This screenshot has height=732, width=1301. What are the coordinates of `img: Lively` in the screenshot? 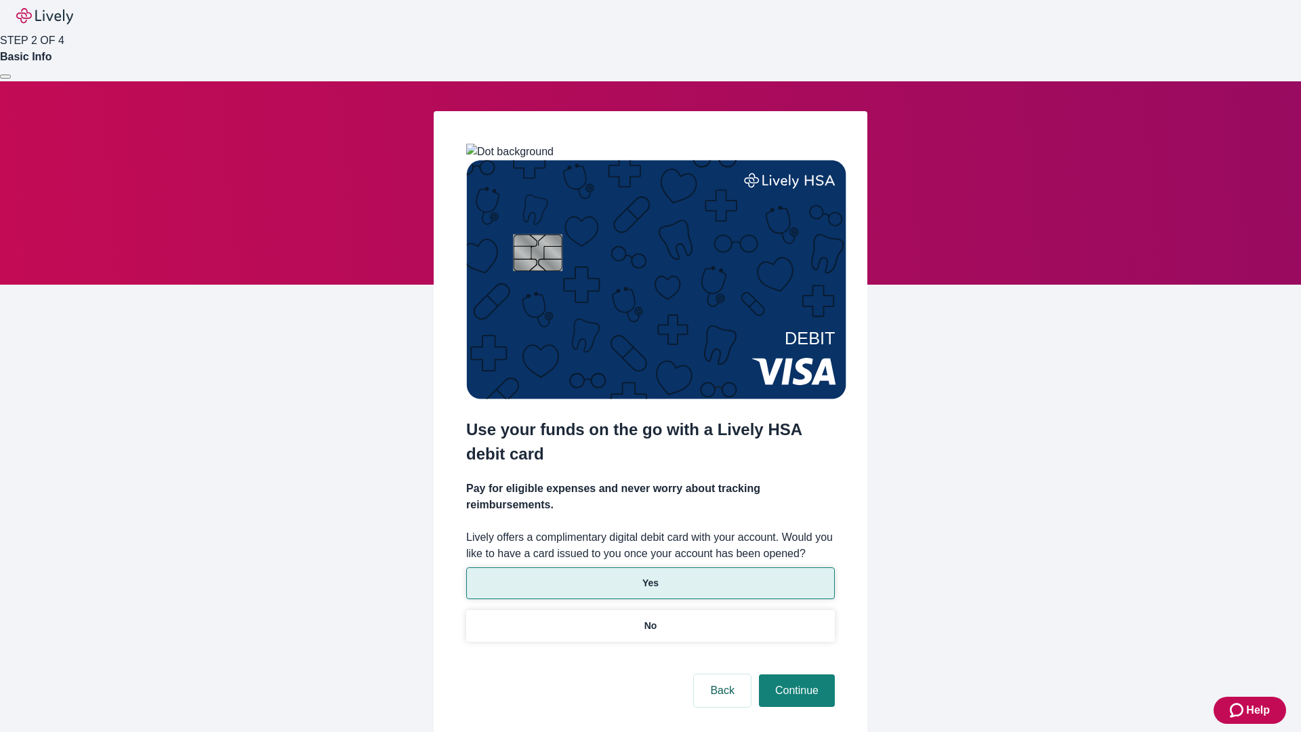 It's located at (45, 16).